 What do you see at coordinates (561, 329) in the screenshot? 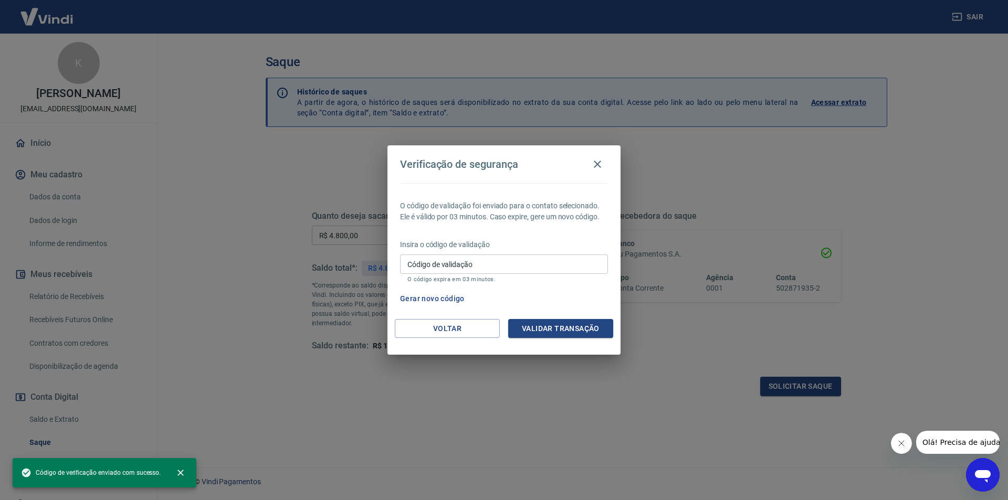
I see `button: Validar transação` at bounding box center [561, 329].